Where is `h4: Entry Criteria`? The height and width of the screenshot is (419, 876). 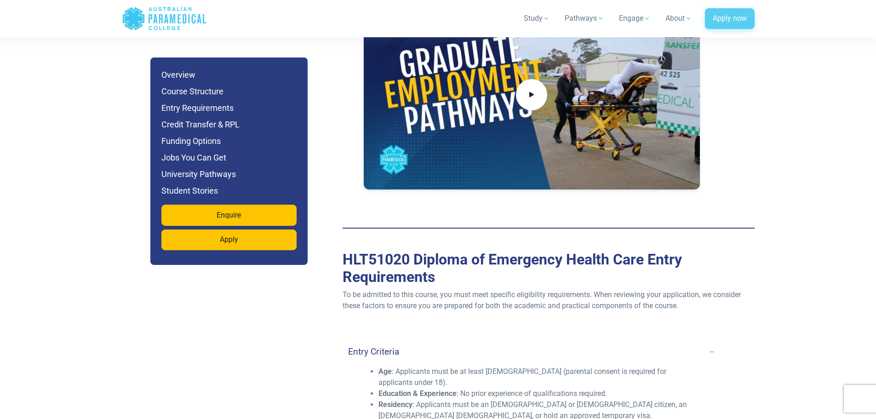
h4: Entry Criteria is located at coordinates (373, 351).